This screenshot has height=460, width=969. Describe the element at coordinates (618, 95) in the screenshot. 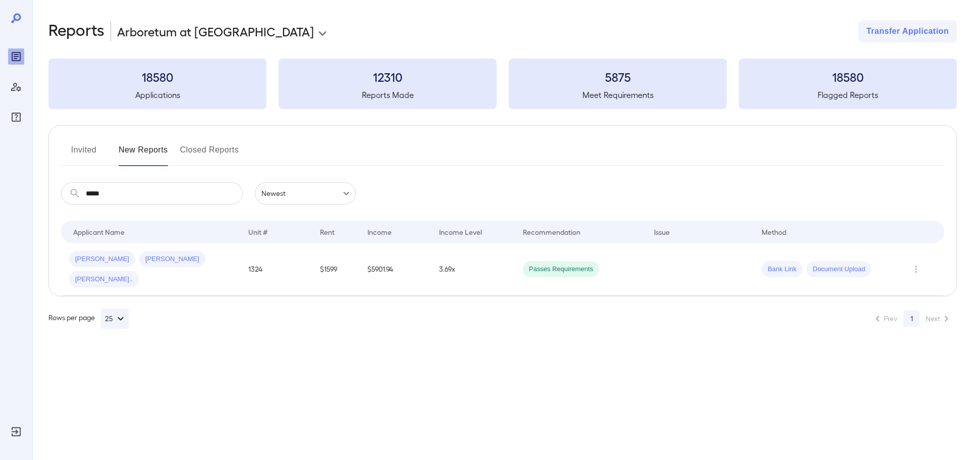

I see `h5: Meet Requirements` at that location.